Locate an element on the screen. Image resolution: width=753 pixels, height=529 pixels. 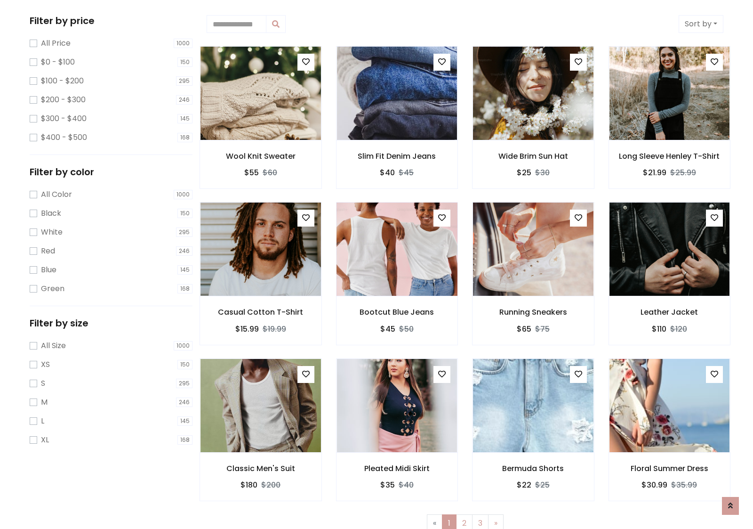
h6: $35 is located at coordinates (387, 484).